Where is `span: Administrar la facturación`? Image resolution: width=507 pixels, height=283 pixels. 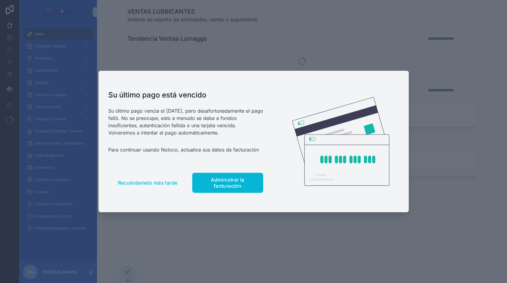
span: Administrar la facturación is located at coordinates (227, 183).